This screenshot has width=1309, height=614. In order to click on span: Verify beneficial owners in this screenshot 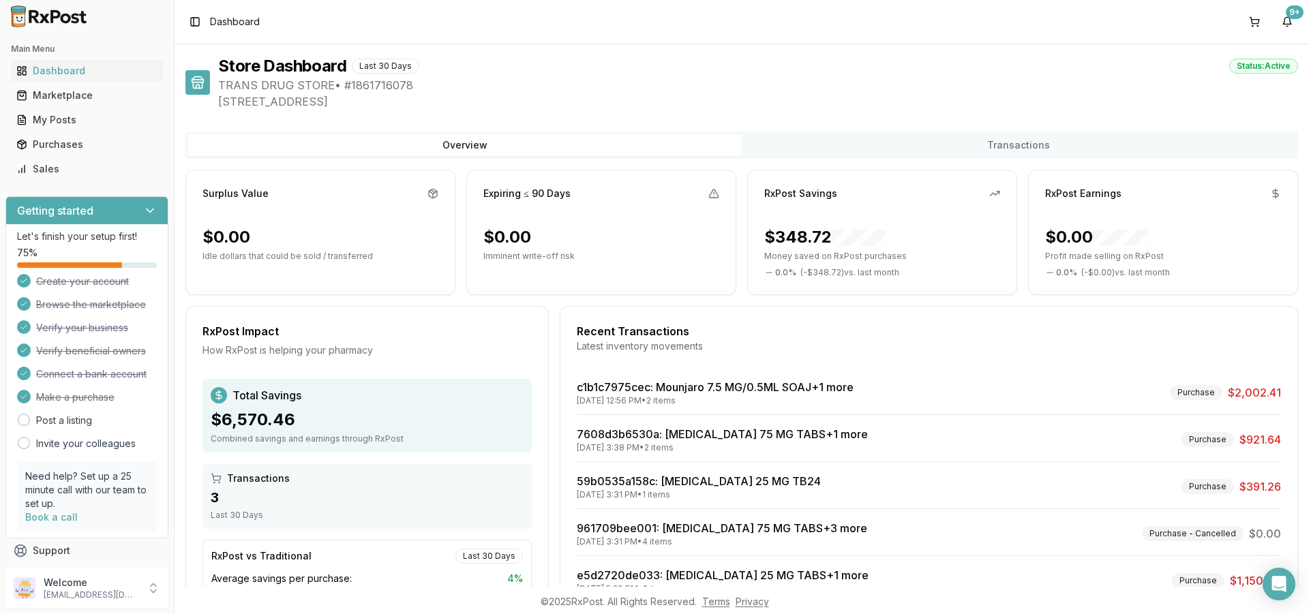, I will do `click(91, 351)`.